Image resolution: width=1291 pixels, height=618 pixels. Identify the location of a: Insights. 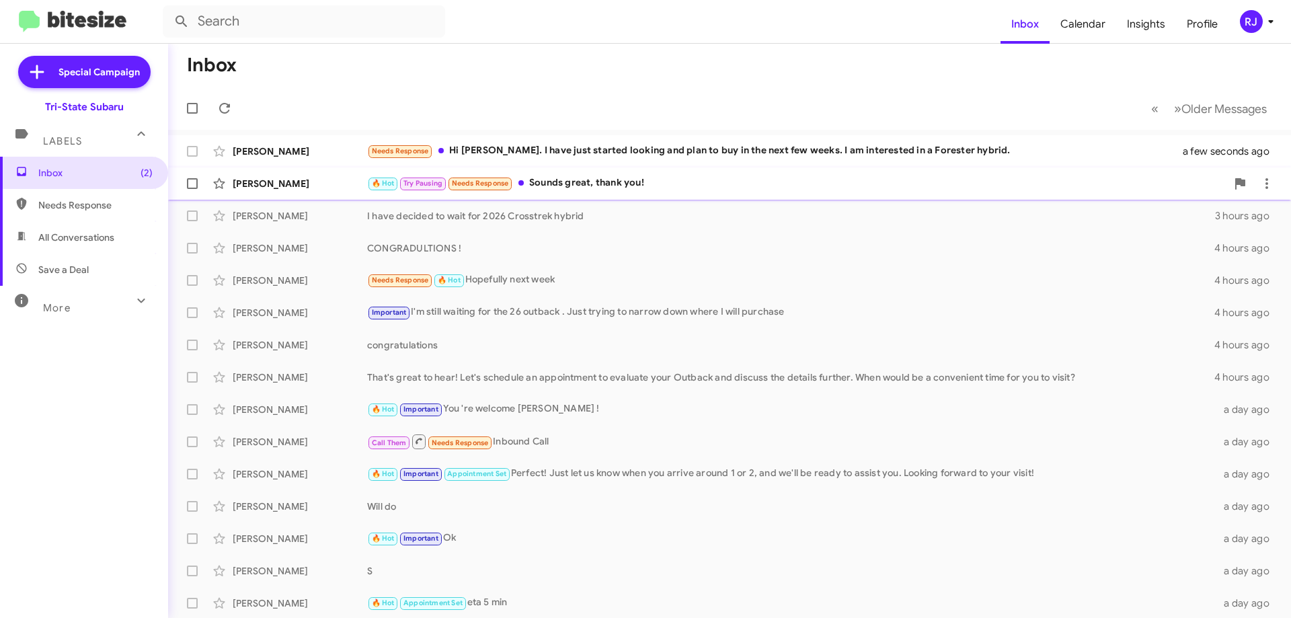
(1146, 24).